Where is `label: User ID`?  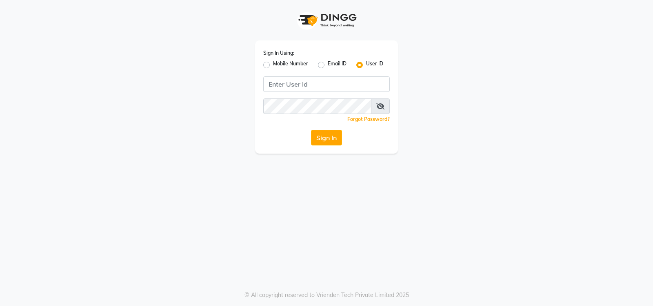 label: User ID is located at coordinates (375, 65).